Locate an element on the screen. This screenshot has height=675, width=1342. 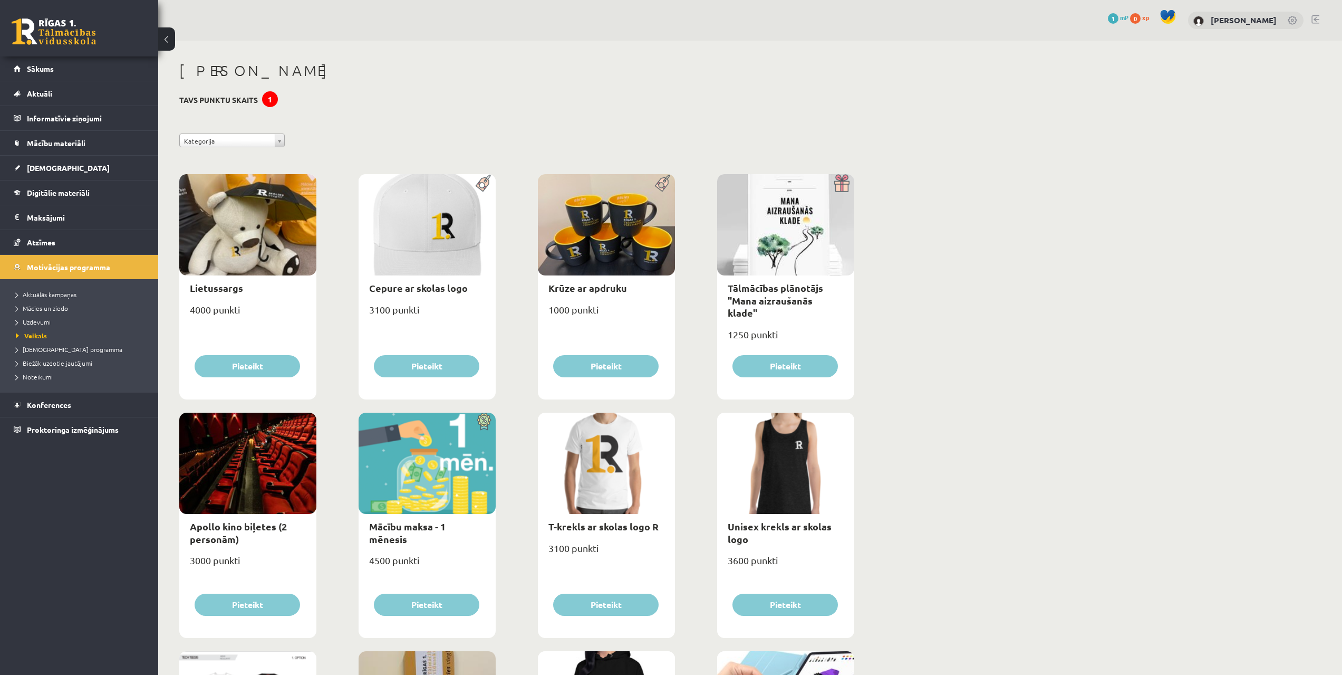
span: Veikals is located at coordinates (31, 335).